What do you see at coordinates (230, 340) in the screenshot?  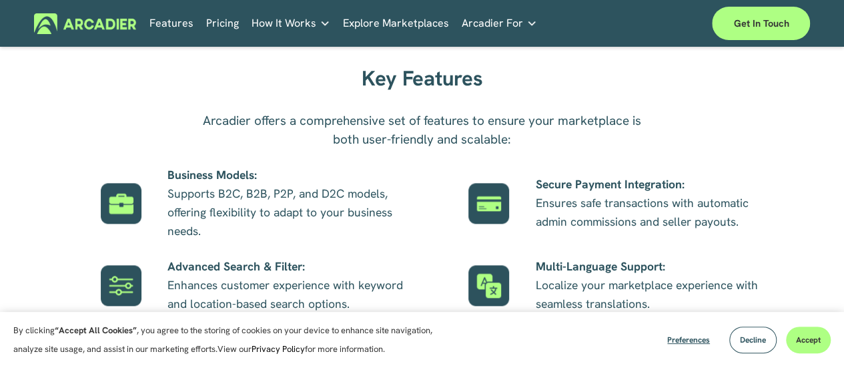 I see `p: By clicking , you agree to the storing of cookies on your device to enhance site navigation, anal...` at bounding box center [230, 340].